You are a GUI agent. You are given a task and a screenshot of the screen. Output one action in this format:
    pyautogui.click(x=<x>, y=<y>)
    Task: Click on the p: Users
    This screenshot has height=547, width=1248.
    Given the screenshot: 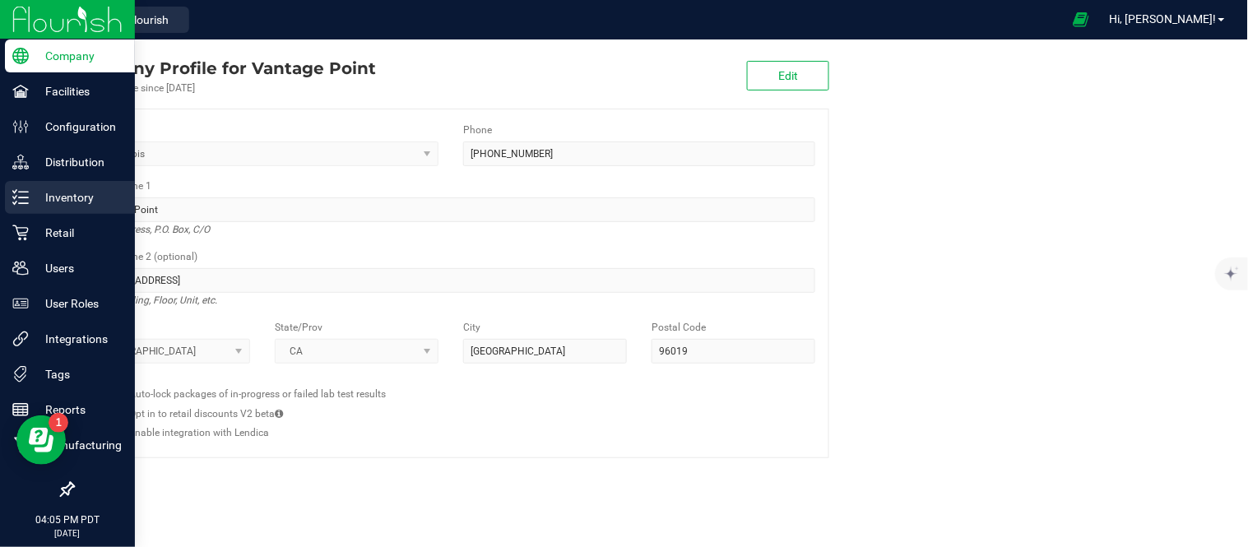 What is the action you would take?
    pyautogui.click(x=78, y=268)
    